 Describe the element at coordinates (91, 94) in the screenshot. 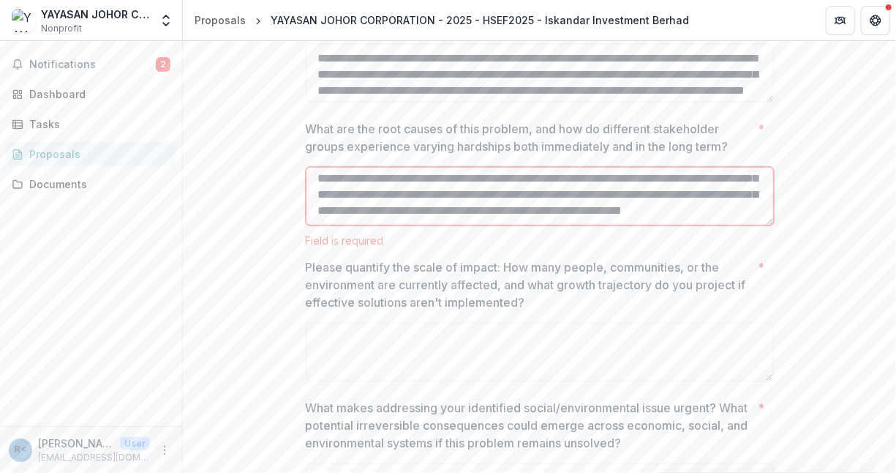

I see `a: Dashboard` at that location.